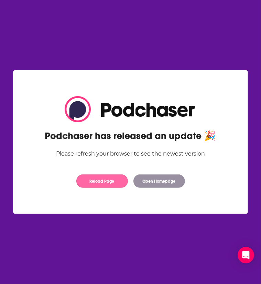  Describe the element at coordinates (159, 181) in the screenshot. I see `button: Open Homepage` at that location.